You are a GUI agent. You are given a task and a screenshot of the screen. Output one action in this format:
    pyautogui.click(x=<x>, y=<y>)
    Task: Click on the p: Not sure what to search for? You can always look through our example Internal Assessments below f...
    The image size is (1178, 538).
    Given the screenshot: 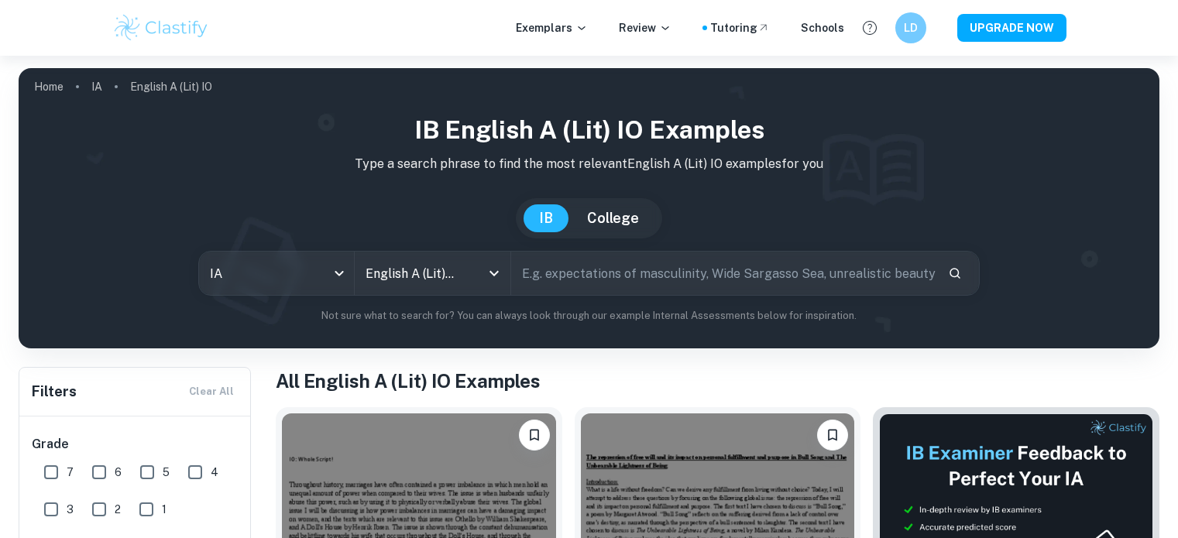 What is the action you would take?
    pyautogui.click(x=588, y=316)
    